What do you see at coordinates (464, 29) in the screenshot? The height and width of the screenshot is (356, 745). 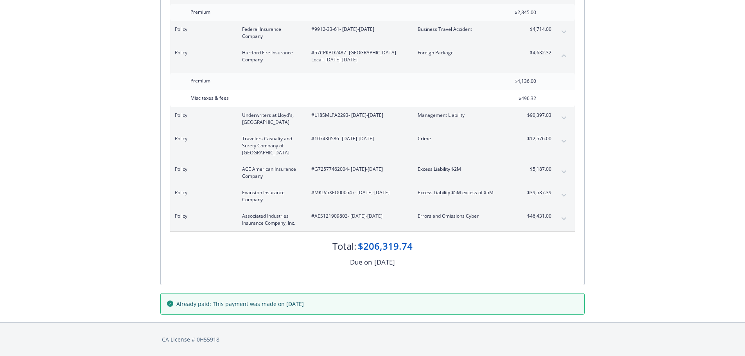 I see `span: Business Travel Accident` at bounding box center [464, 29].